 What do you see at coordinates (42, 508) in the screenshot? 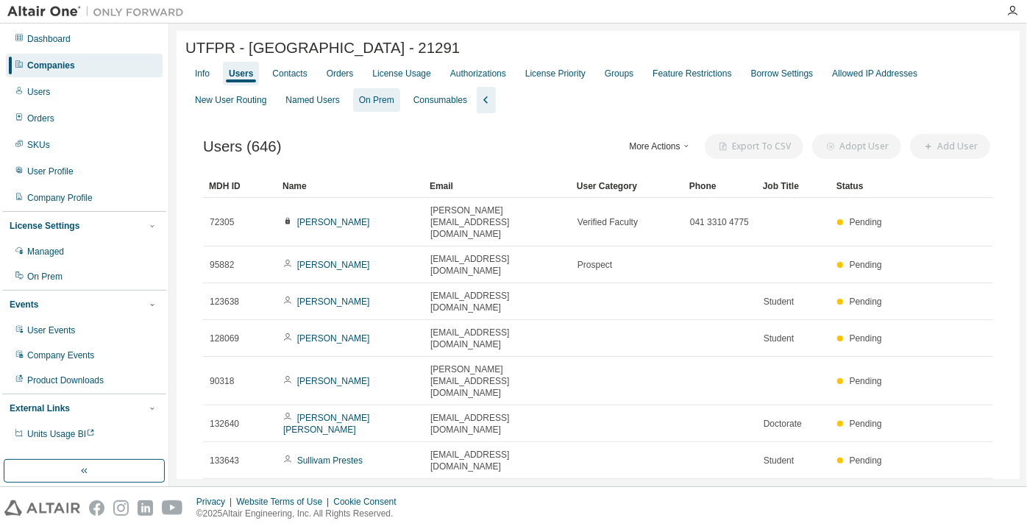
I see `img: altair_logo.svg` at bounding box center [42, 508].